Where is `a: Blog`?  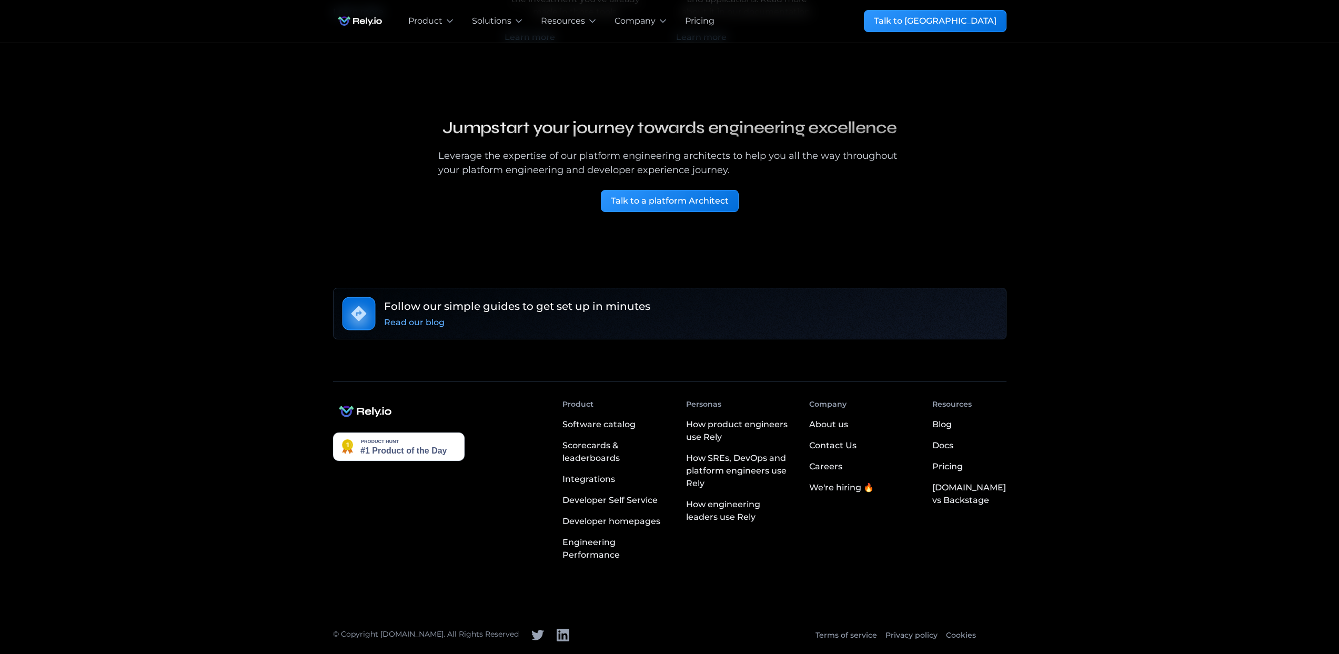
a: Blog is located at coordinates (942, 424).